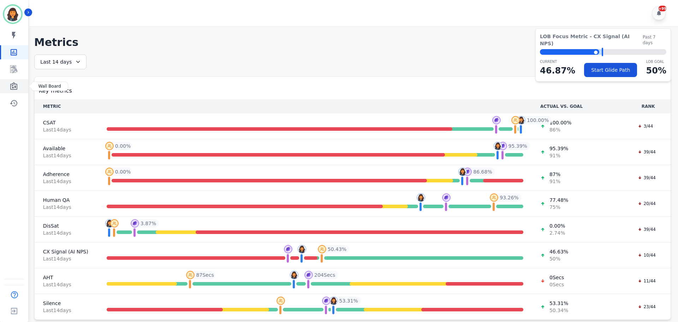  I want to click on div: Last 14 days, so click(60, 62).